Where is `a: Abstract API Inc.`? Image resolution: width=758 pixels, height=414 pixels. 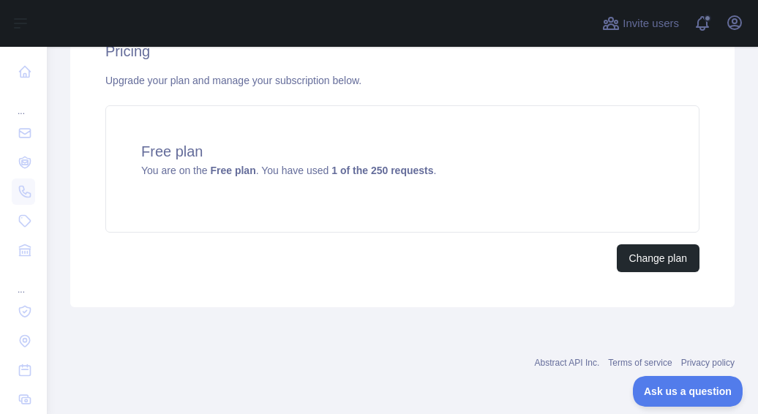
a: Abstract API Inc. is located at coordinates (567, 363).